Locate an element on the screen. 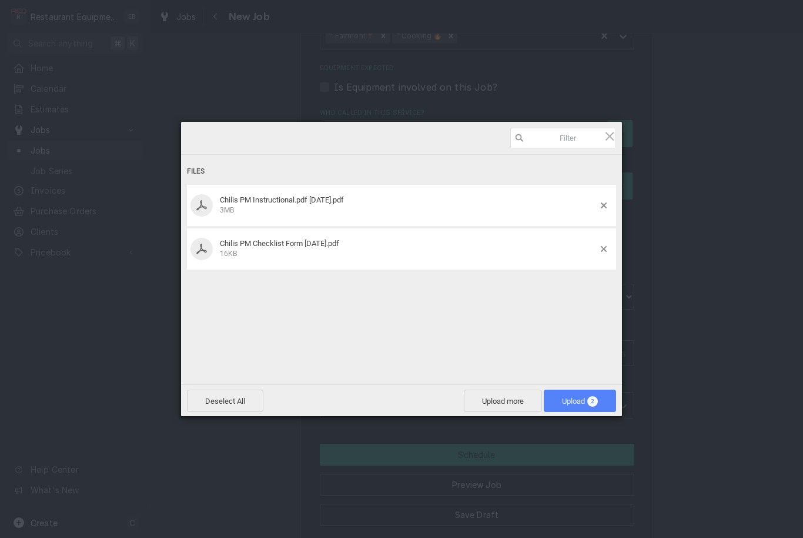 This screenshot has width=803, height=538. span: Deselect All is located at coordinates (225, 401).